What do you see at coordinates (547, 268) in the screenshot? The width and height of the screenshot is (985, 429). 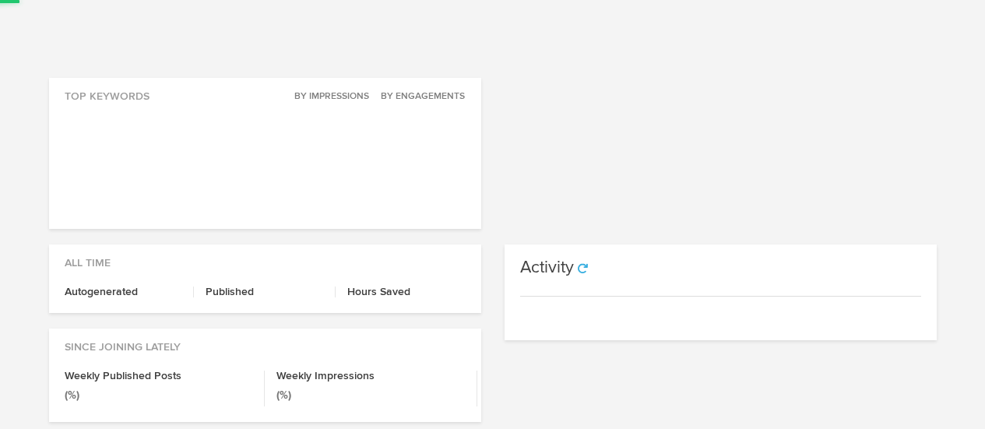 I see `h3: Activity` at bounding box center [547, 268].